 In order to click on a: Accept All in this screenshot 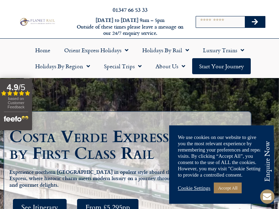, I will do `click(228, 188)`.